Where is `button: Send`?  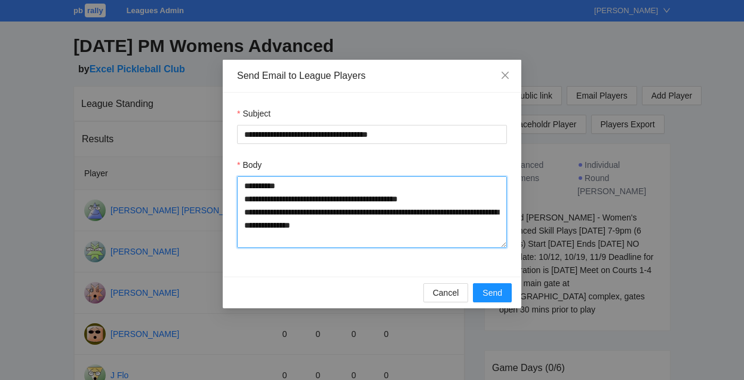
button: Send is located at coordinates (492, 293).